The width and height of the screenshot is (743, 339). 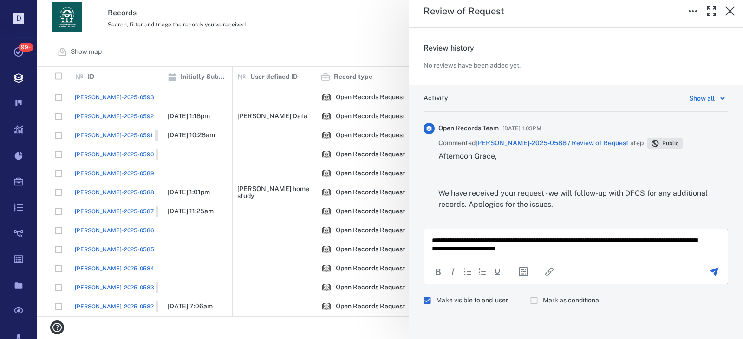 What do you see at coordinates (549, 272) in the screenshot?
I see `button: Insert/edit link` at bounding box center [549, 272].